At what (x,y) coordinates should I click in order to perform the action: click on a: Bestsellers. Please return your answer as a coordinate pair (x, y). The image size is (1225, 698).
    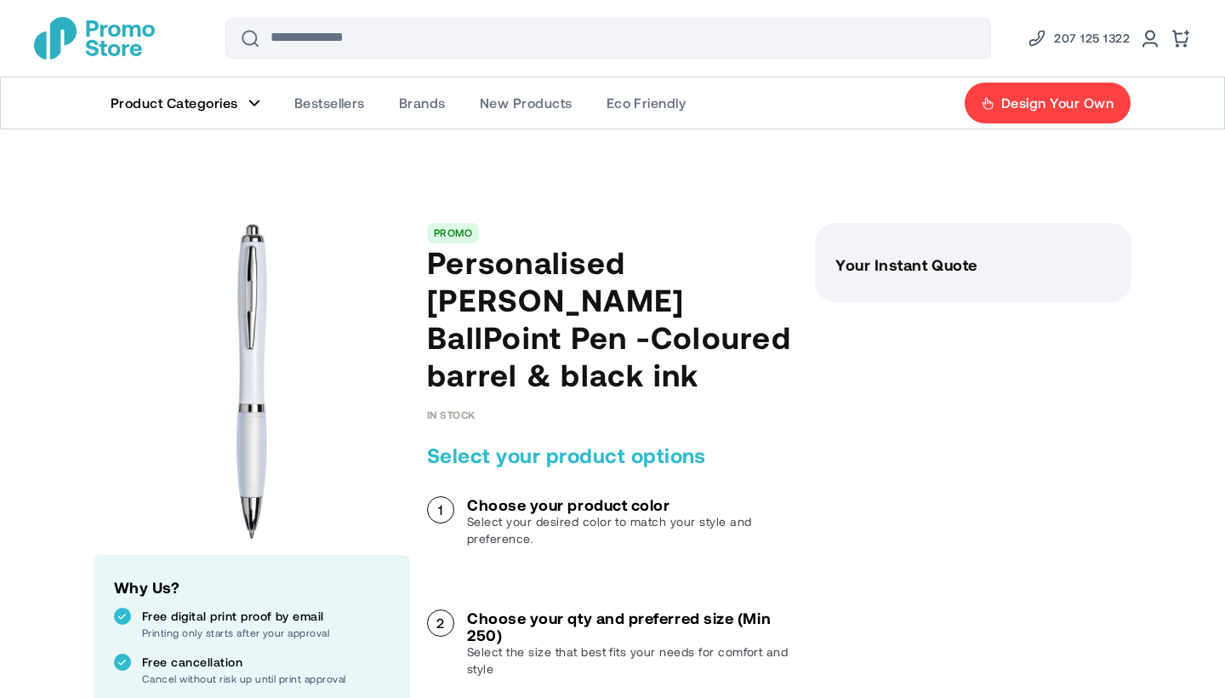
    Looking at the image, I should click on (329, 103).